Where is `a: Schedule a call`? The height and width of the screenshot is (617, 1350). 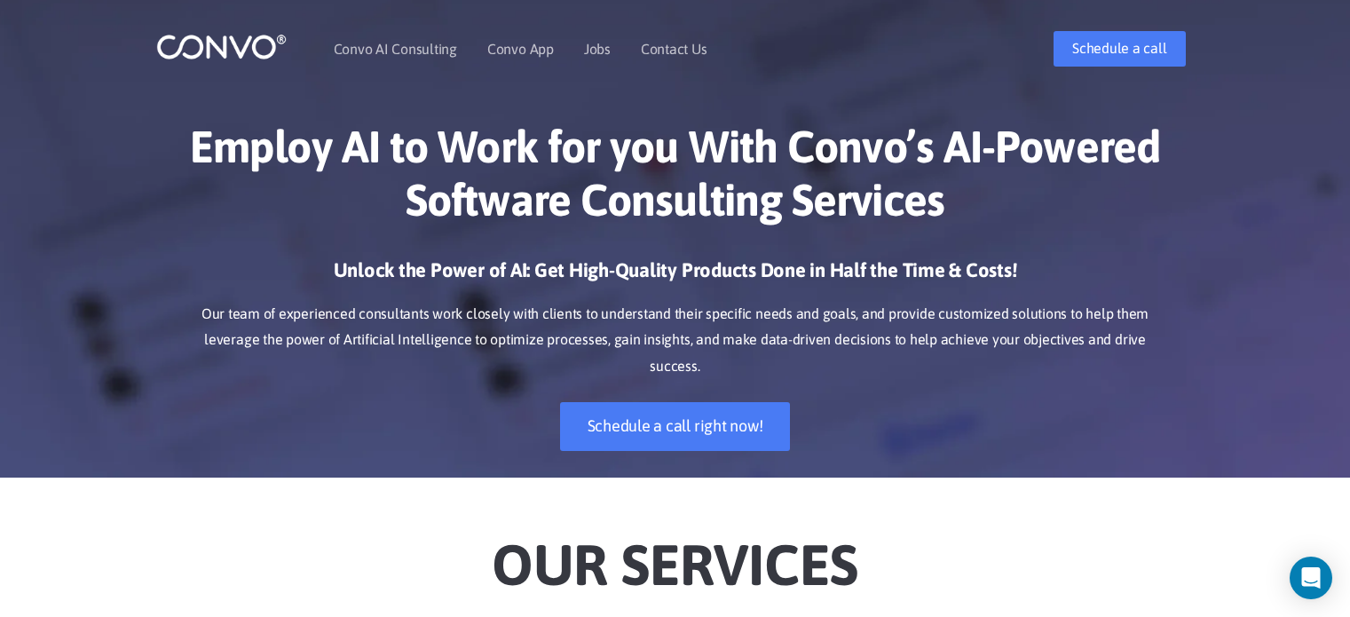
a: Schedule a call is located at coordinates (1119, 49).